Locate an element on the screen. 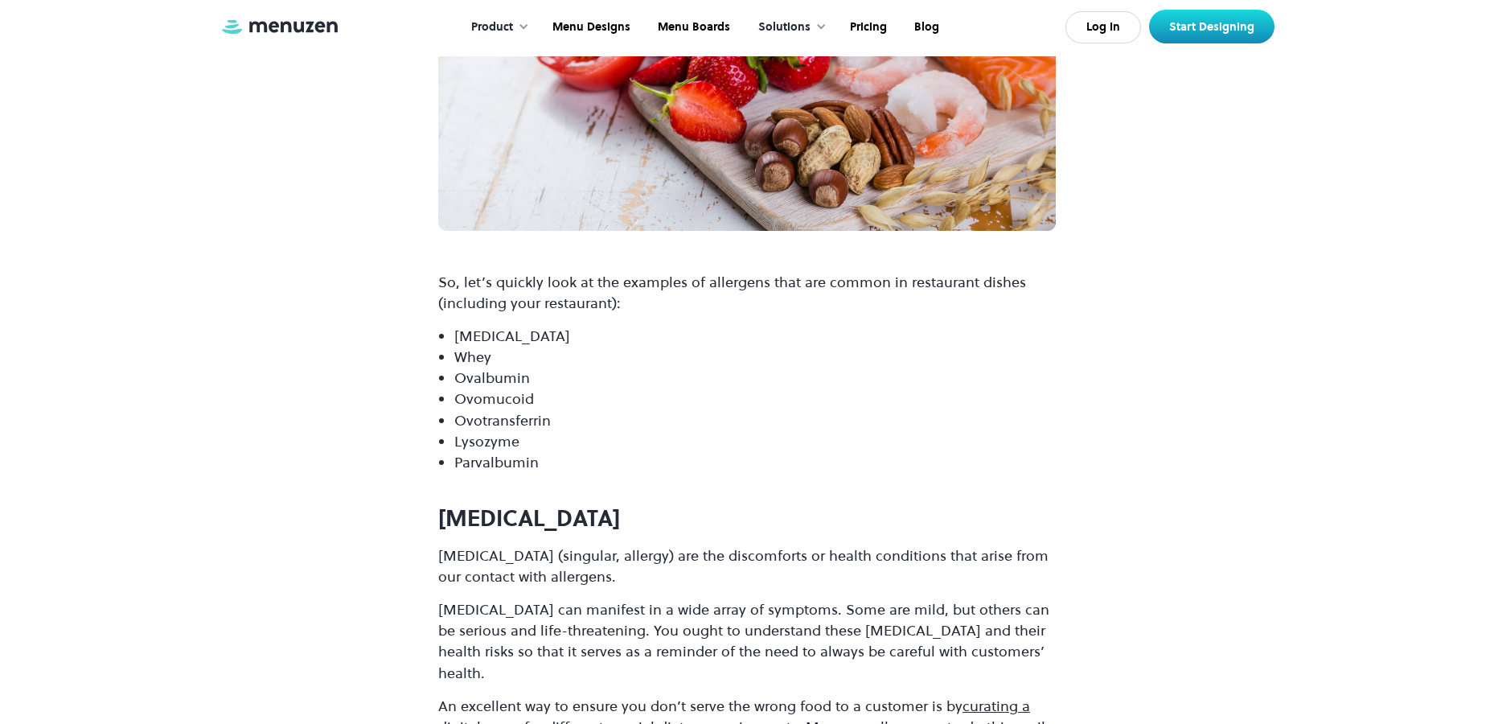 Image resolution: width=1494 pixels, height=724 pixels. a: Log In is located at coordinates (1103, 27).